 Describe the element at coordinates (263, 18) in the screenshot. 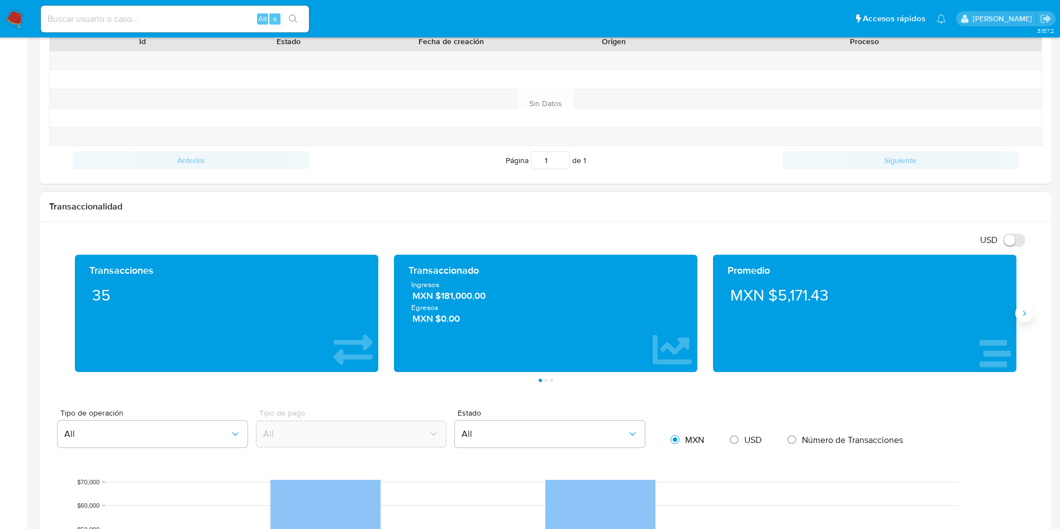

I see `span: Alt` at that location.